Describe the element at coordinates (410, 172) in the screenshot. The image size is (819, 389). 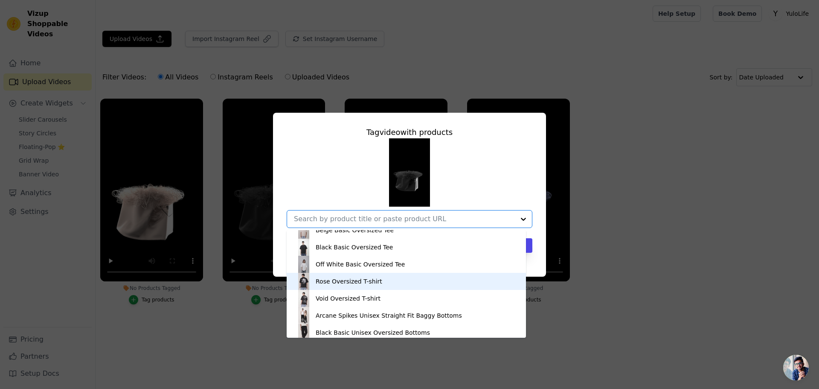
I see `img: tn-934417f0b7454994a2de4b72370c3158.png` at that location.